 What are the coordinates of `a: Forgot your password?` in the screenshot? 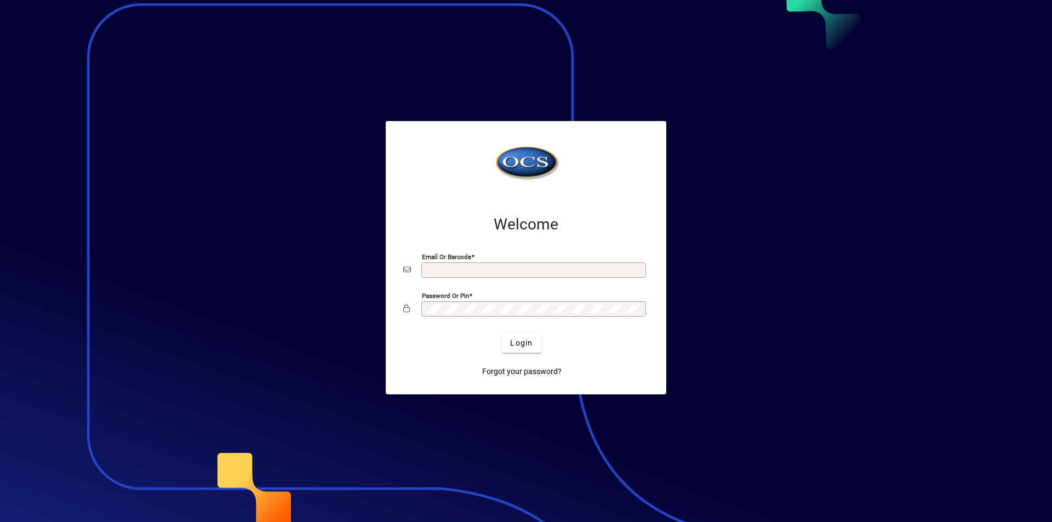 It's located at (521, 371).